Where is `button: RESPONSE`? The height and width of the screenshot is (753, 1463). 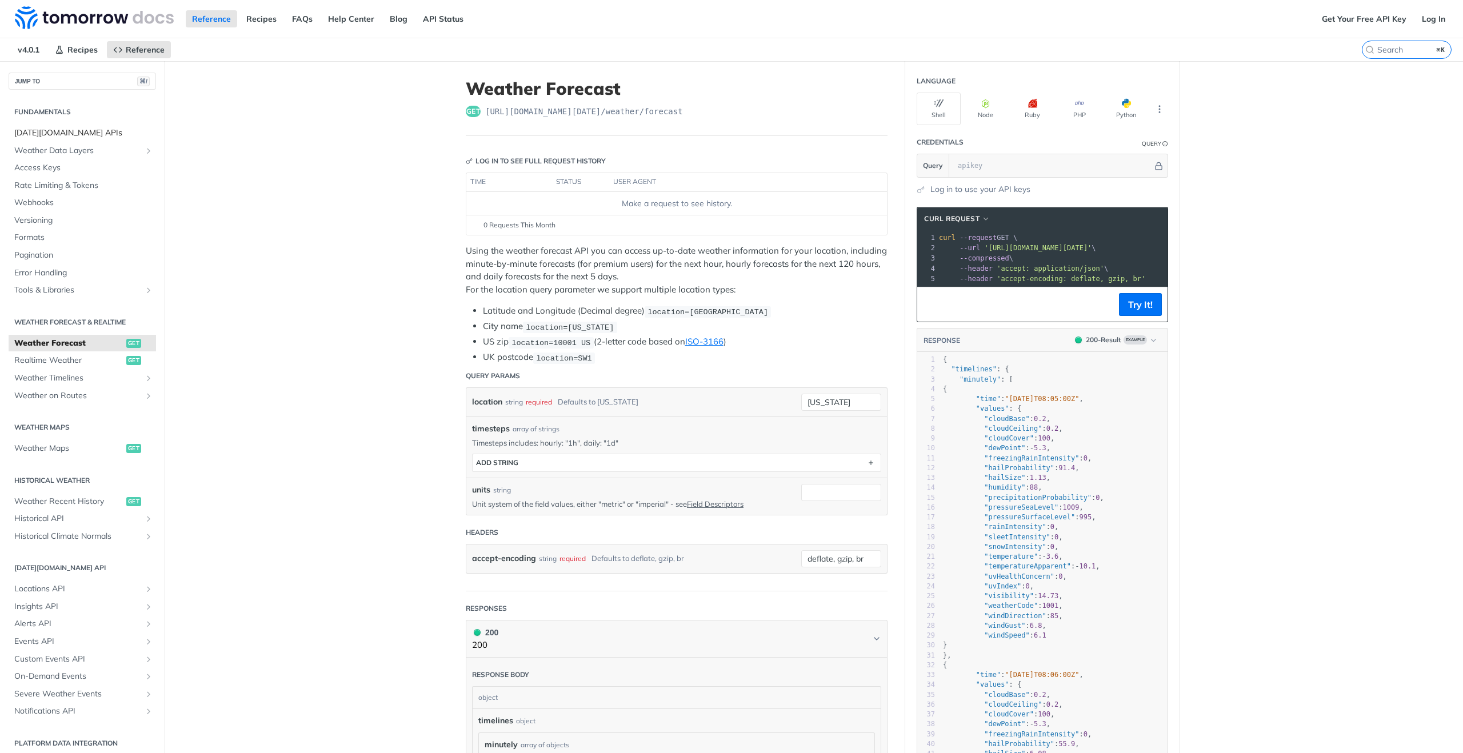
button: RESPONSE is located at coordinates (942, 341).